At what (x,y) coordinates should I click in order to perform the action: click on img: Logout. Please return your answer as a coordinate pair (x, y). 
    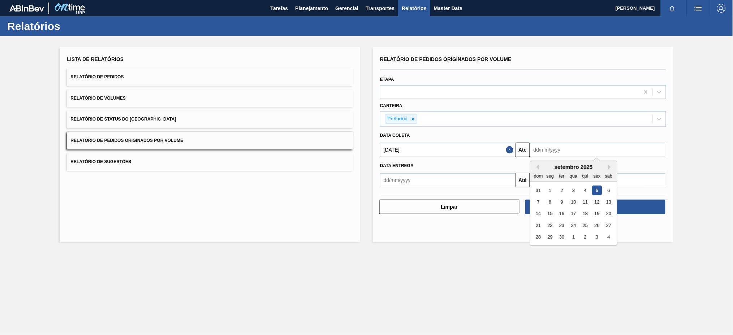
    Looking at the image, I should click on (721, 8).